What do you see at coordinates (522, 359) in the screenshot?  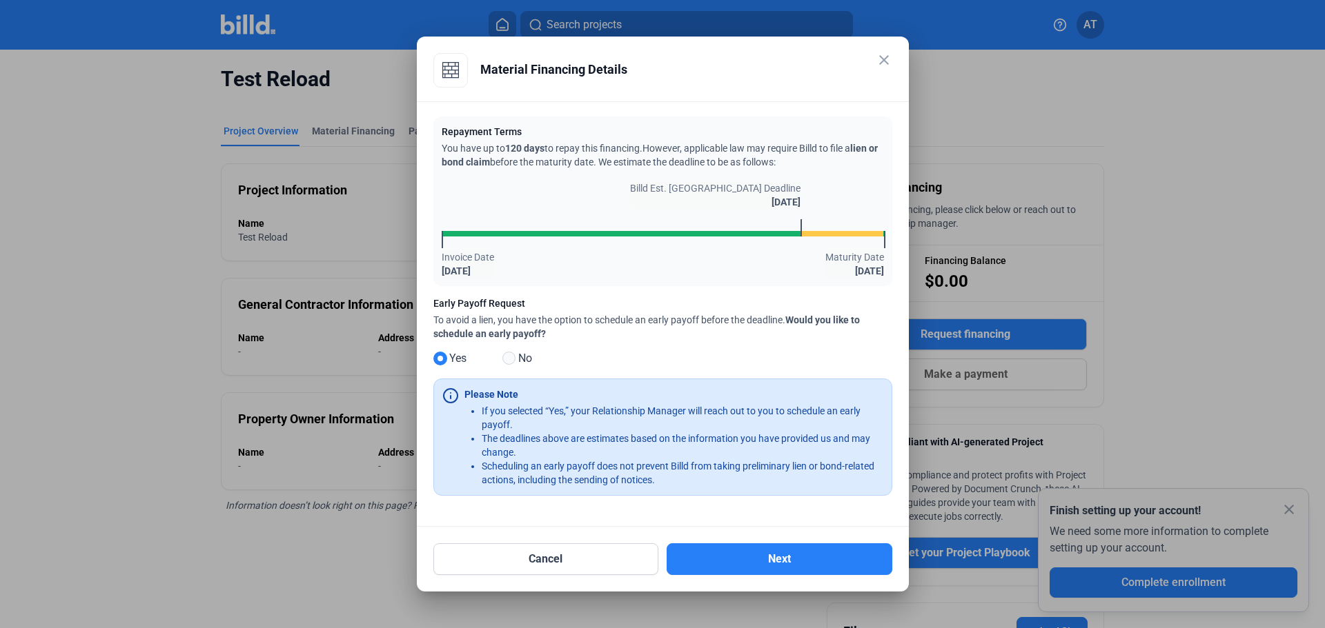 I see `span: No` at bounding box center [522, 359].